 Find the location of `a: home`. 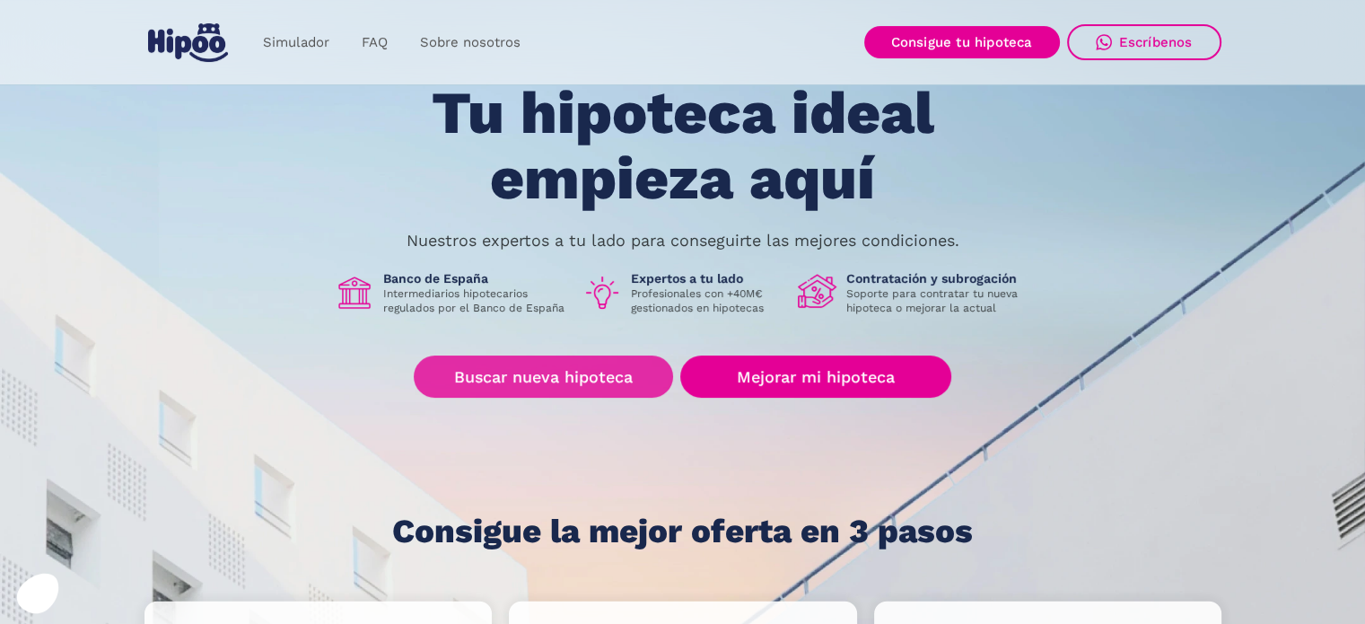

a: home is located at coordinates (188, 42).